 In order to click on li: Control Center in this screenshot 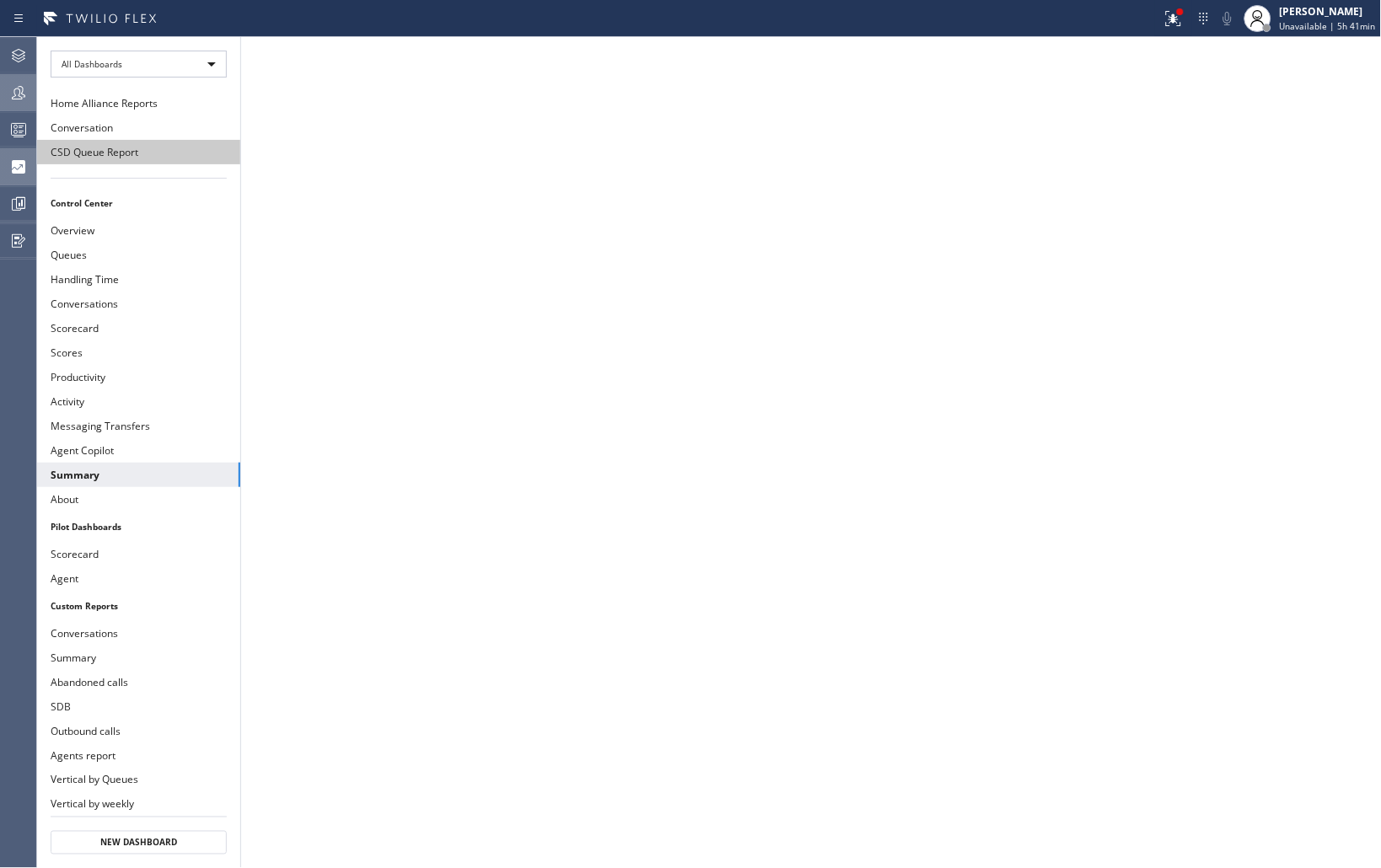, I will do `click(139, 204)`.